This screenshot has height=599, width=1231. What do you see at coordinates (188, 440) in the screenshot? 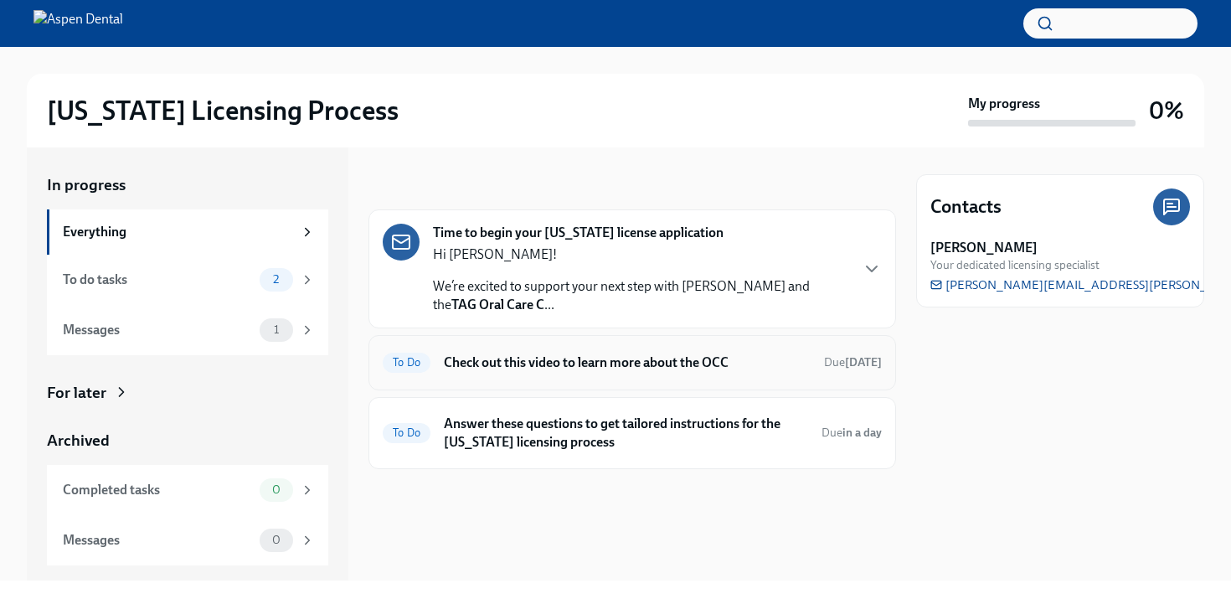
I see `div: Archived` at bounding box center [188, 440].